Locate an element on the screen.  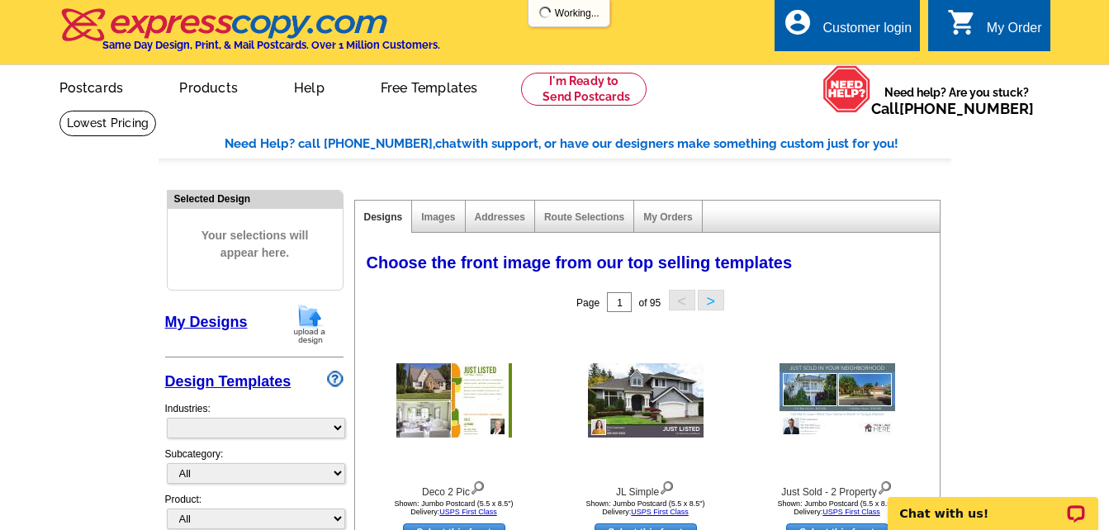
a: Images is located at coordinates (438, 217).